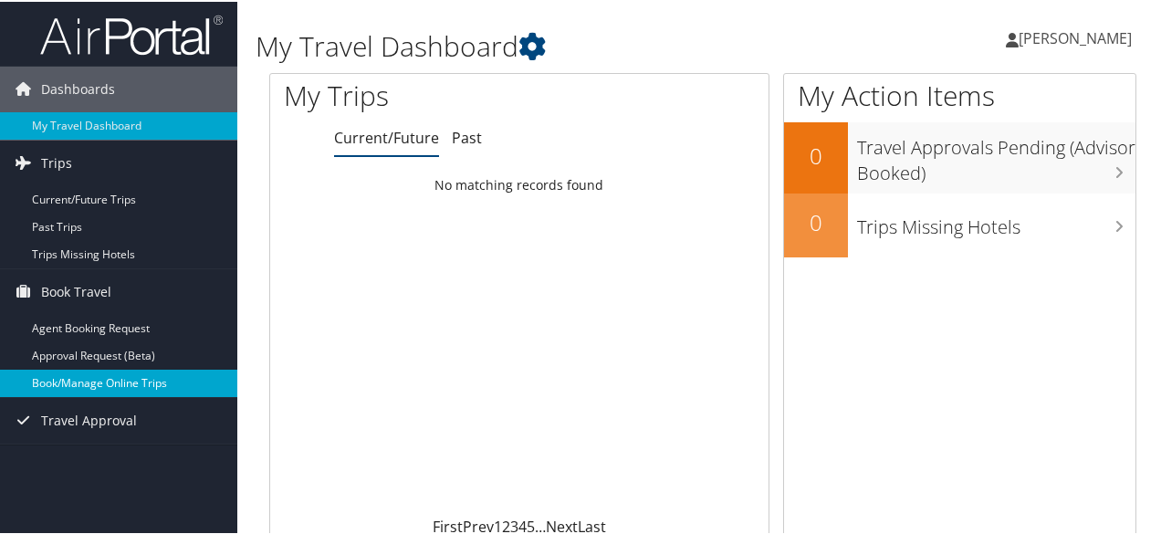 The image size is (1161, 534). What do you see at coordinates (78, 88) in the screenshot?
I see `span: Dashboards` at bounding box center [78, 88].